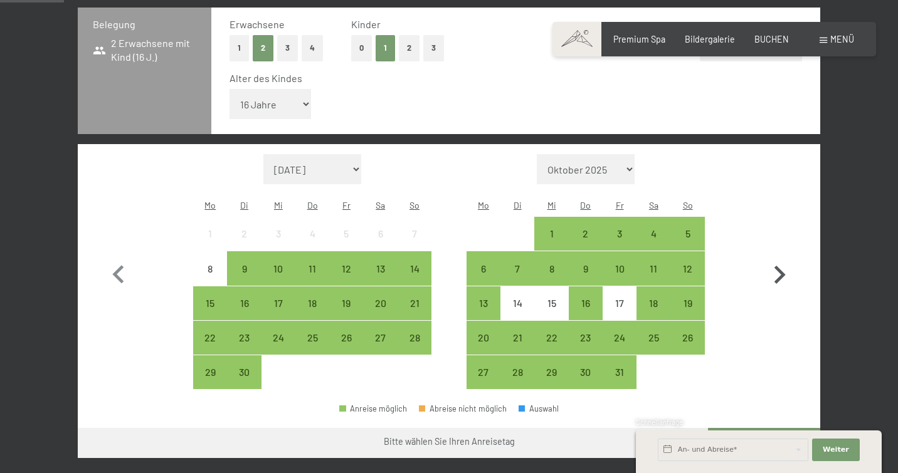  Describe the element at coordinates (312, 48) in the screenshot. I see `button: 4` at that location.